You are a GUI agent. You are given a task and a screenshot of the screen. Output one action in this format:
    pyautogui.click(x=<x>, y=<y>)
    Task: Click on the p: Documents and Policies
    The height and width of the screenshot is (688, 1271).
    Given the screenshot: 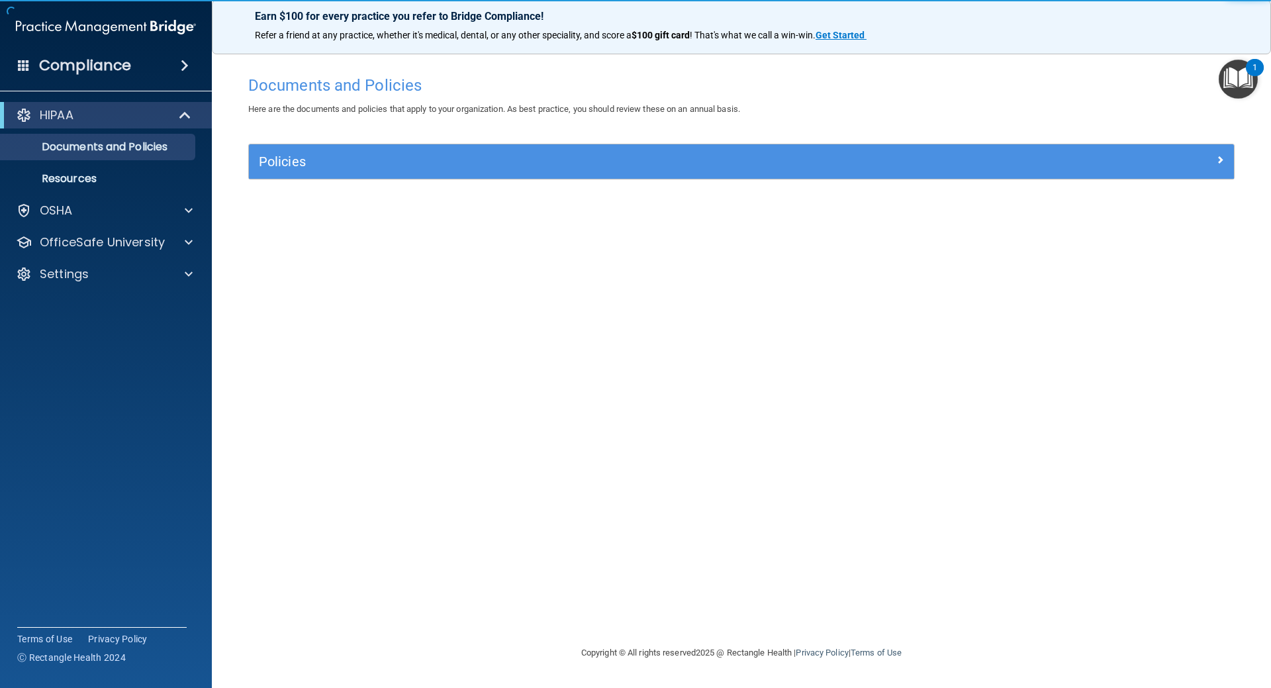 What is the action you would take?
    pyautogui.click(x=99, y=147)
    